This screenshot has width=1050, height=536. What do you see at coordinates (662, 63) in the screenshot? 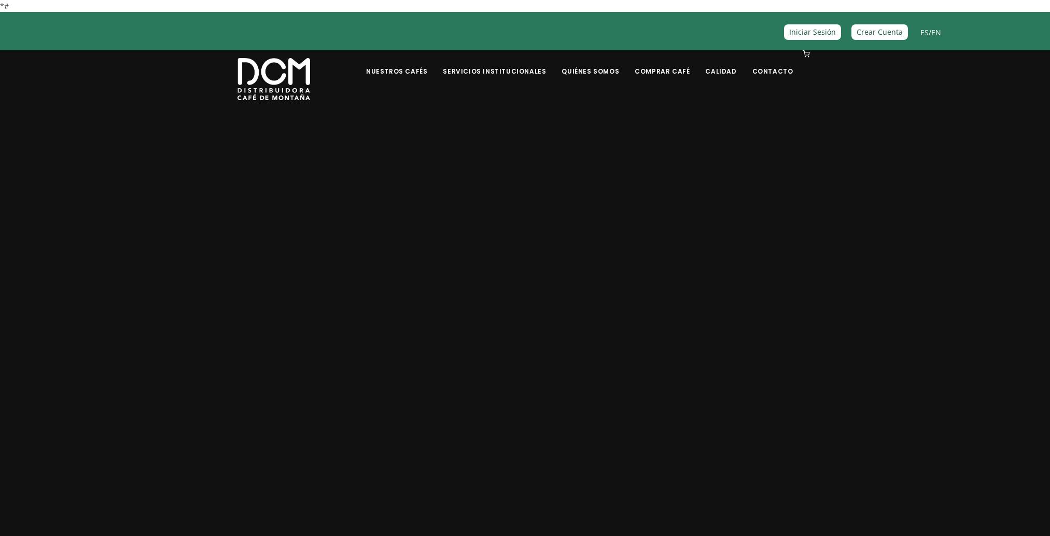
I see `a: Comprar Café` at bounding box center [662, 63].